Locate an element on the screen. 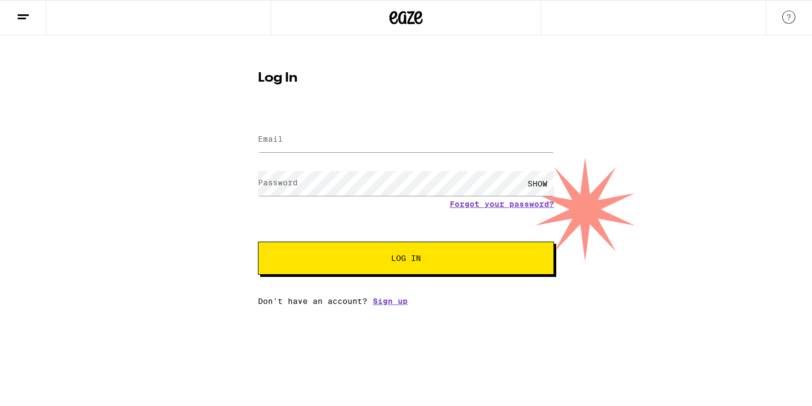 The height and width of the screenshot is (406, 812). input: Email is located at coordinates (406, 140).